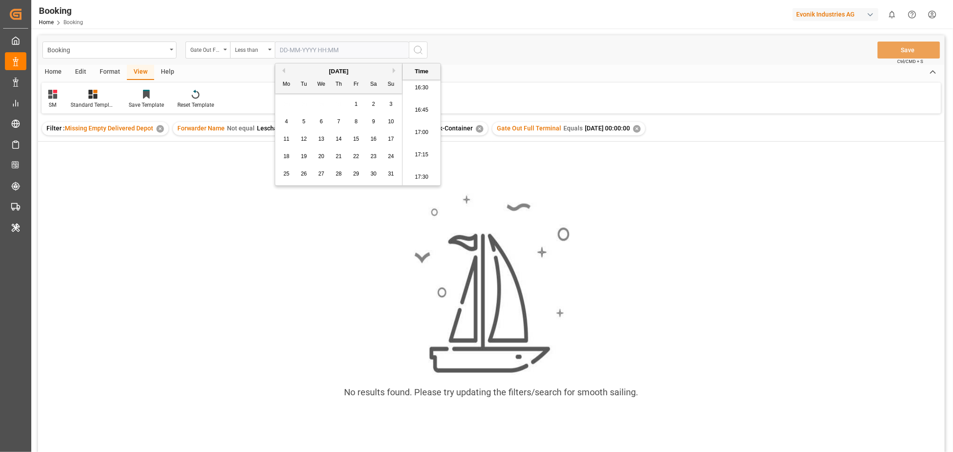  Describe the element at coordinates (110, 72) in the screenshot. I see `div: Format` at that location.